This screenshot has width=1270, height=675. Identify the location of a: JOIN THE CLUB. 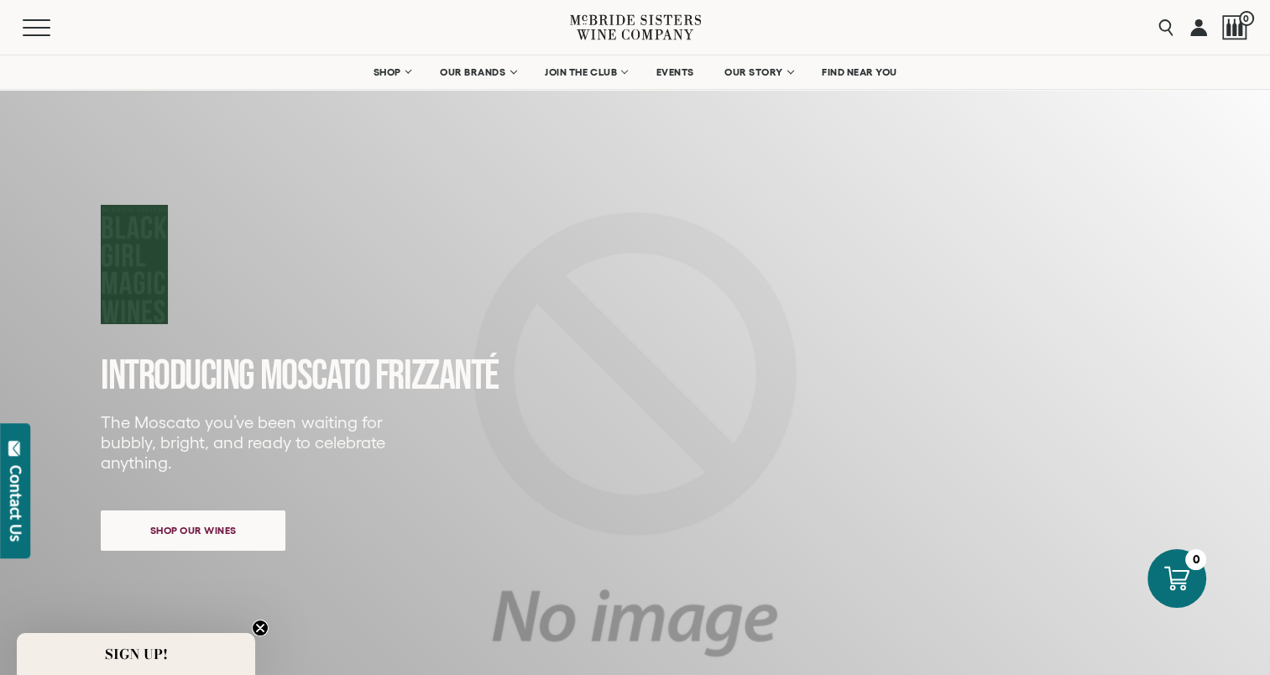
(585, 72).